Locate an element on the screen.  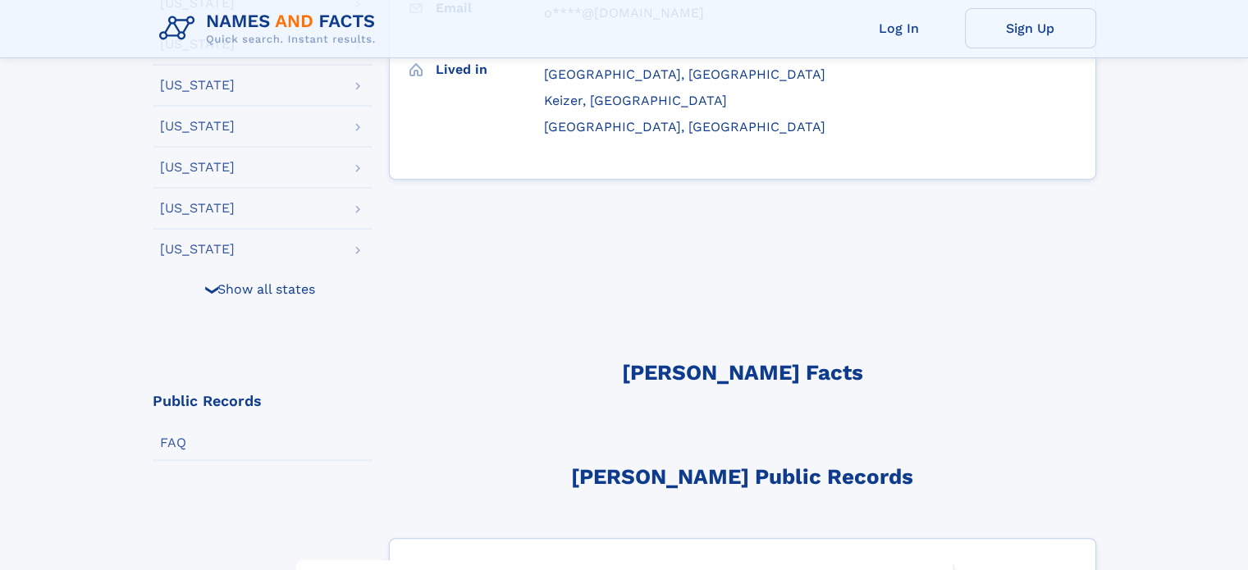
div: Show all states is located at coordinates (263, 289).